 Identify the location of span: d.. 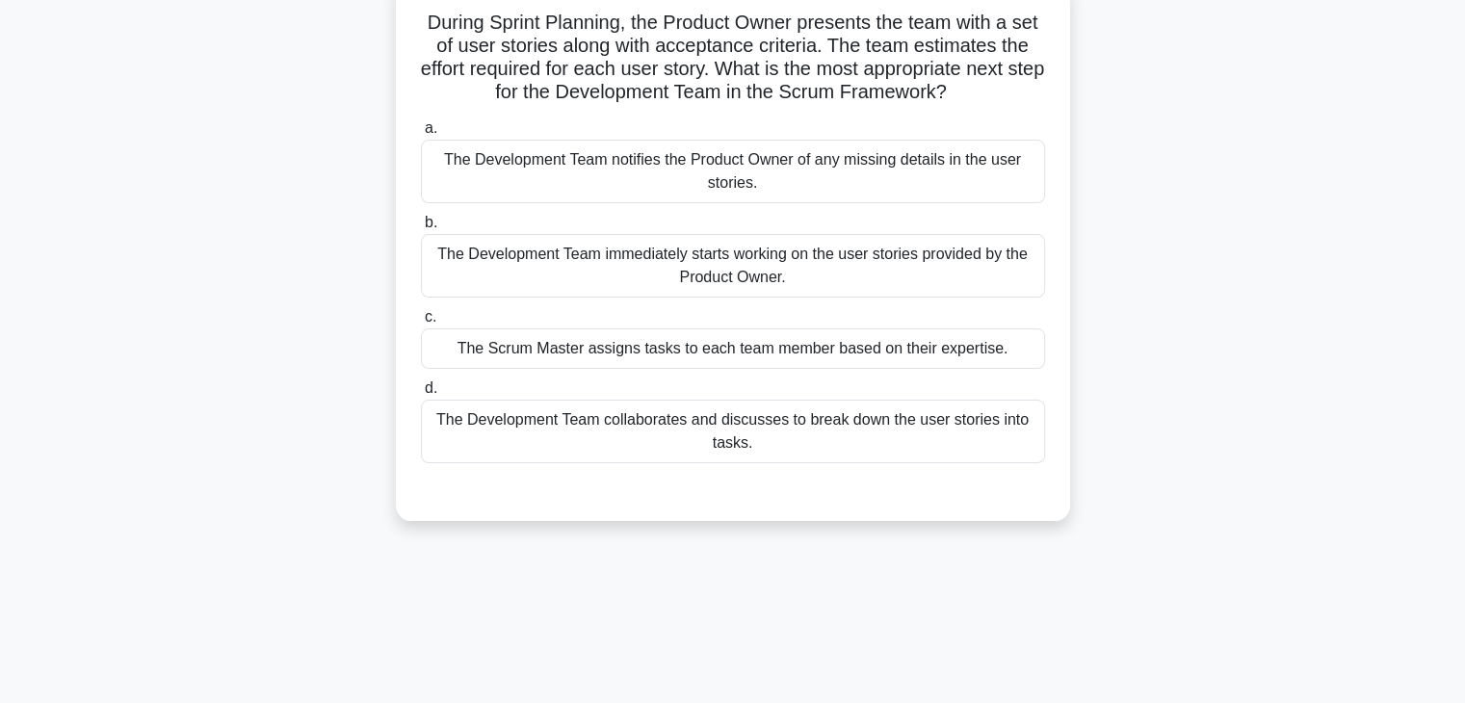
(431, 387).